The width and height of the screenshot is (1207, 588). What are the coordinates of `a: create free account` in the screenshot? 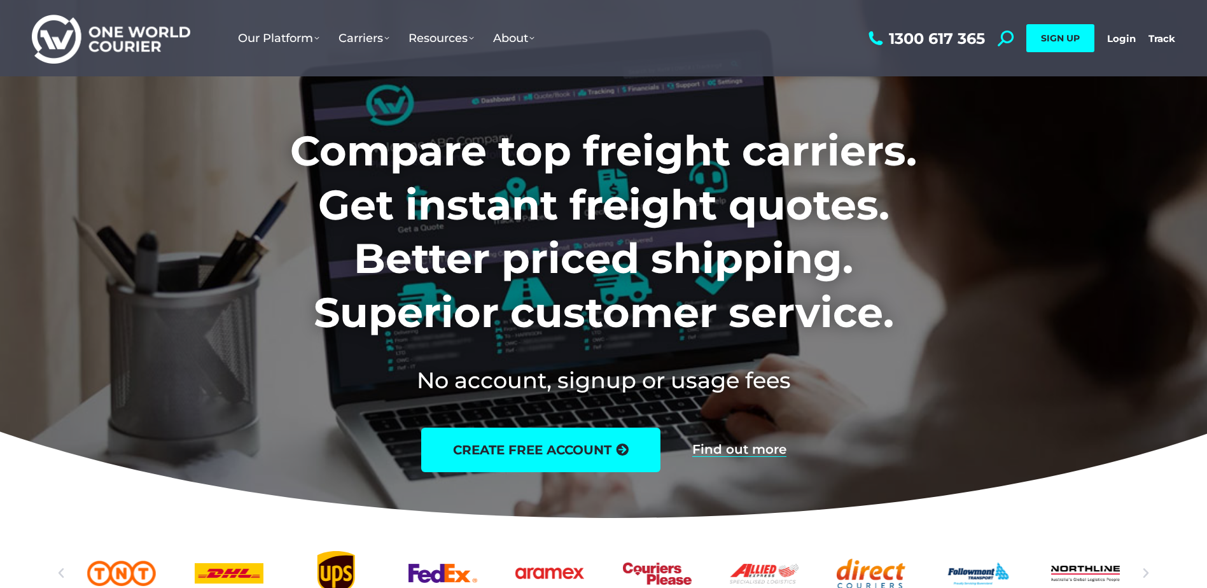 It's located at (541, 450).